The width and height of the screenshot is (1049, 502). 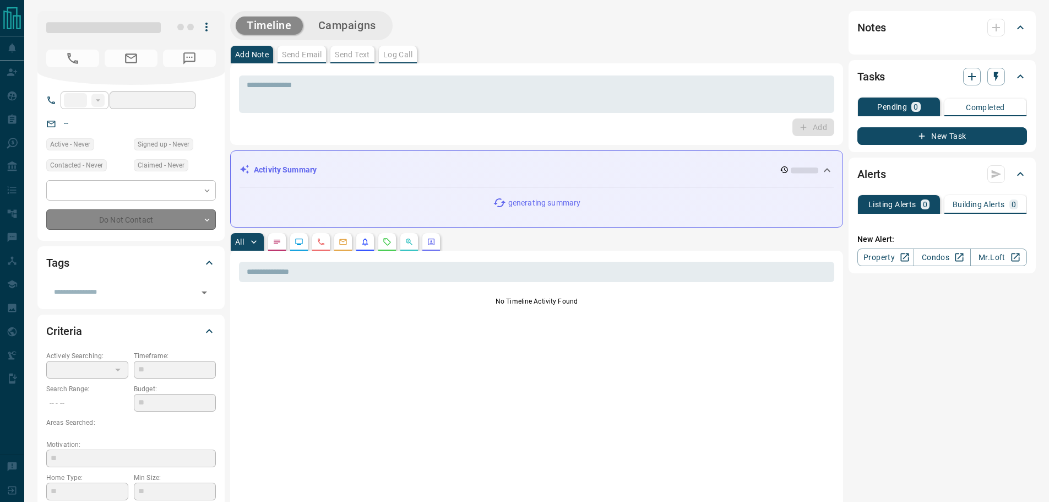 What do you see at coordinates (321, 242) in the screenshot?
I see `svg: Calls` at bounding box center [321, 242].